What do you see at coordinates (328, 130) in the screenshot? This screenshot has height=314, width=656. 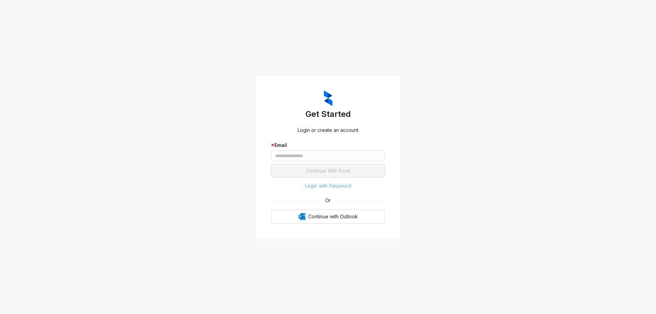 I see `div: Login or create an account` at bounding box center [328, 130].